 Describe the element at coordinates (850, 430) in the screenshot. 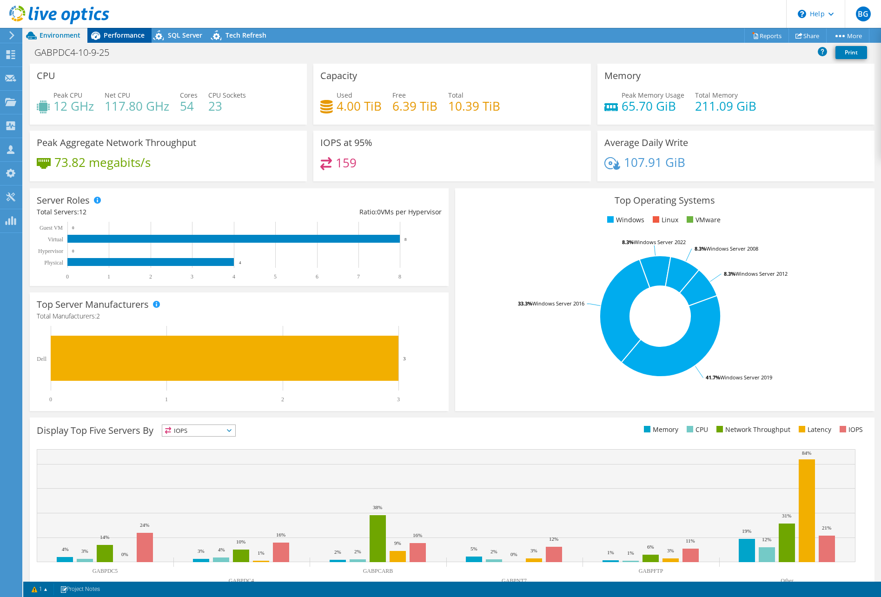

I see `li: IOPS` at that location.